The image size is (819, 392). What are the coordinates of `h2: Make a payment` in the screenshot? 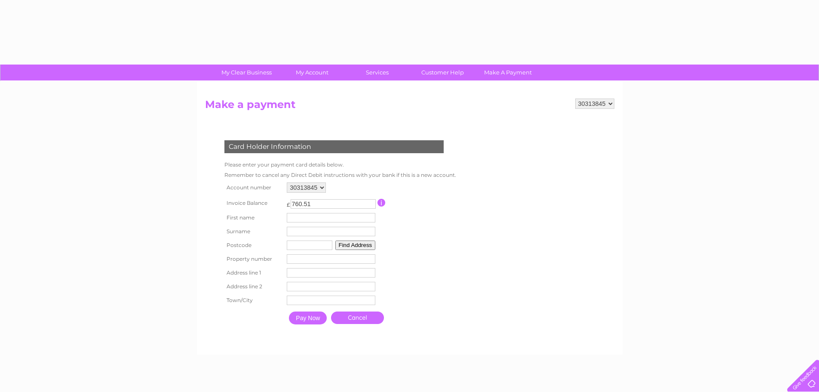 It's located at (410, 107).